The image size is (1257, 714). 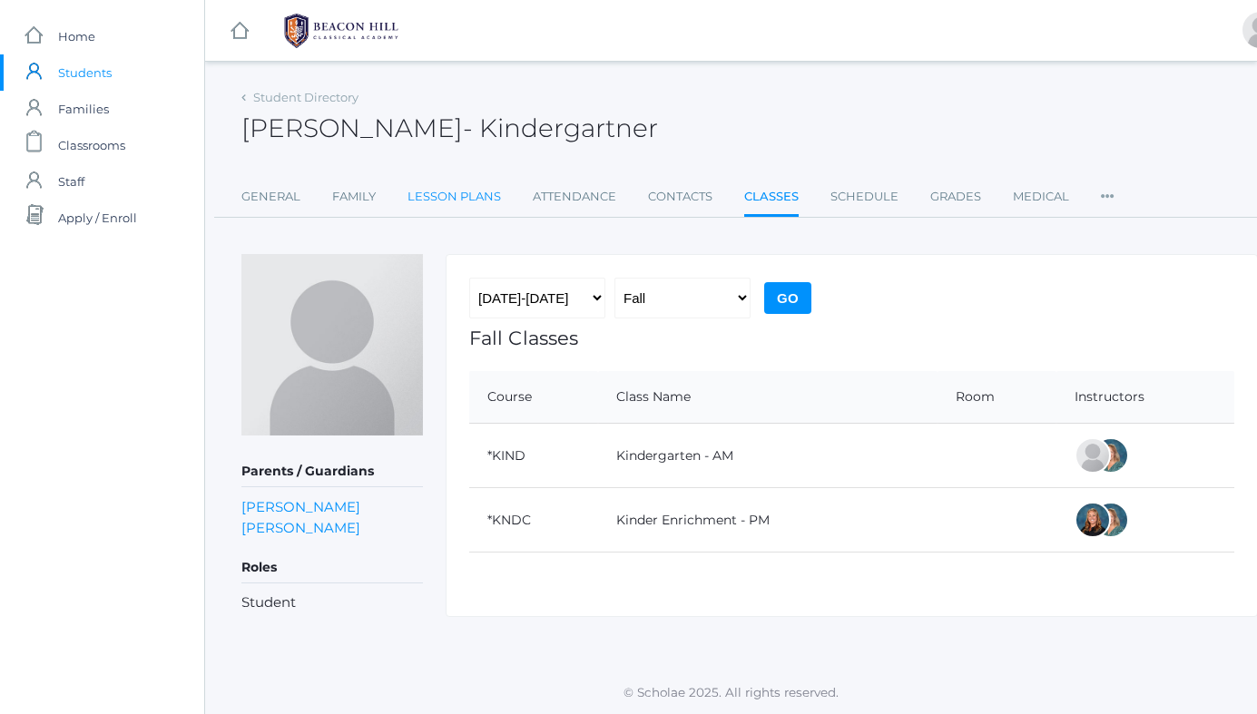 I want to click on span: Classrooms, so click(x=92, y=145).